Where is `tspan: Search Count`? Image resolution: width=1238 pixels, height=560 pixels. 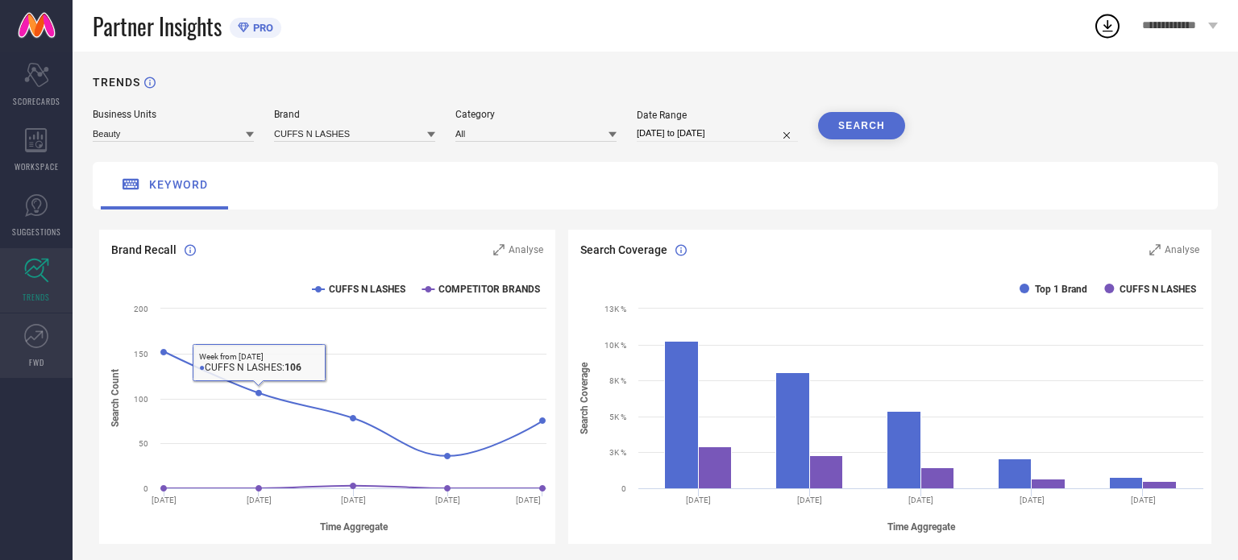 tspan: Search Count is located at coordinates (115, 399).